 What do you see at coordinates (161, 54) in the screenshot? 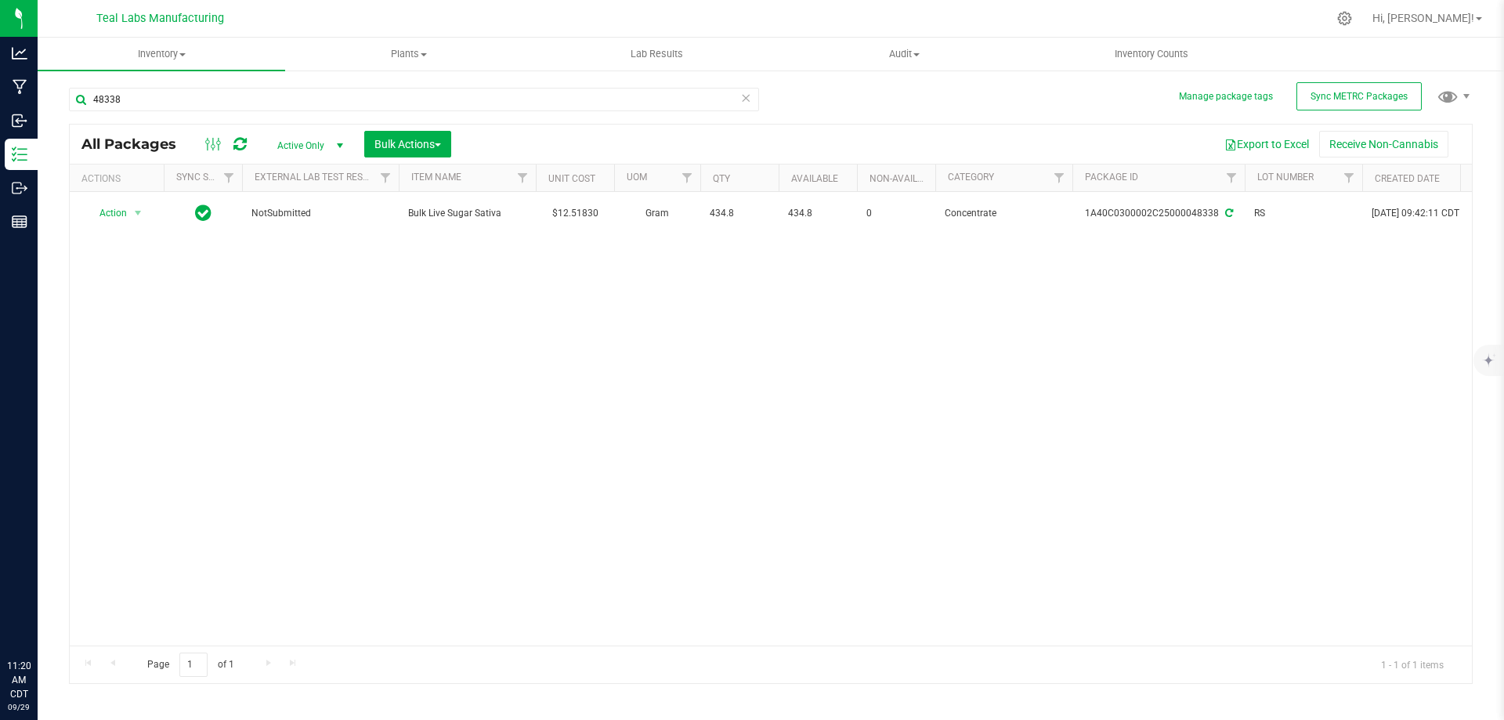
I see `span: Inventory` at bounding box center [161, 54].